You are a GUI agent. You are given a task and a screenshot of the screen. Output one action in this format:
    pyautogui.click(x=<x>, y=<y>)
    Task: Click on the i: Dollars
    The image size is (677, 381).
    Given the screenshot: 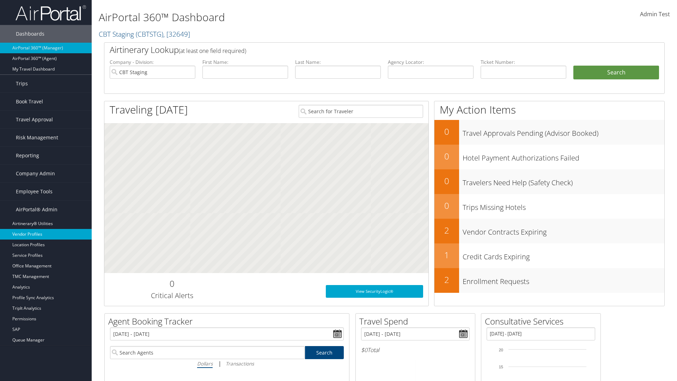 What is the action you would take?
    pyautogui.click(x=205, y=363)
    